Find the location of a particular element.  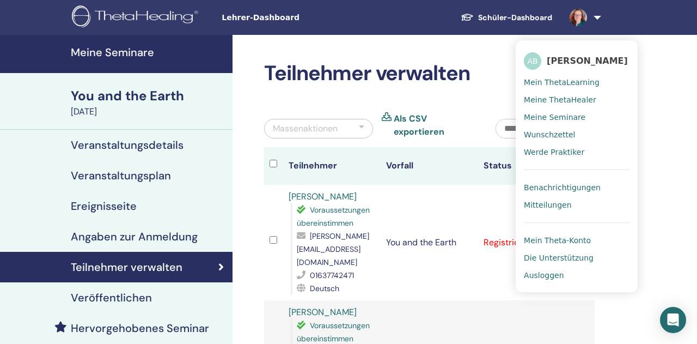

a: Werde Praktiker is located at coordinates (577, 152).